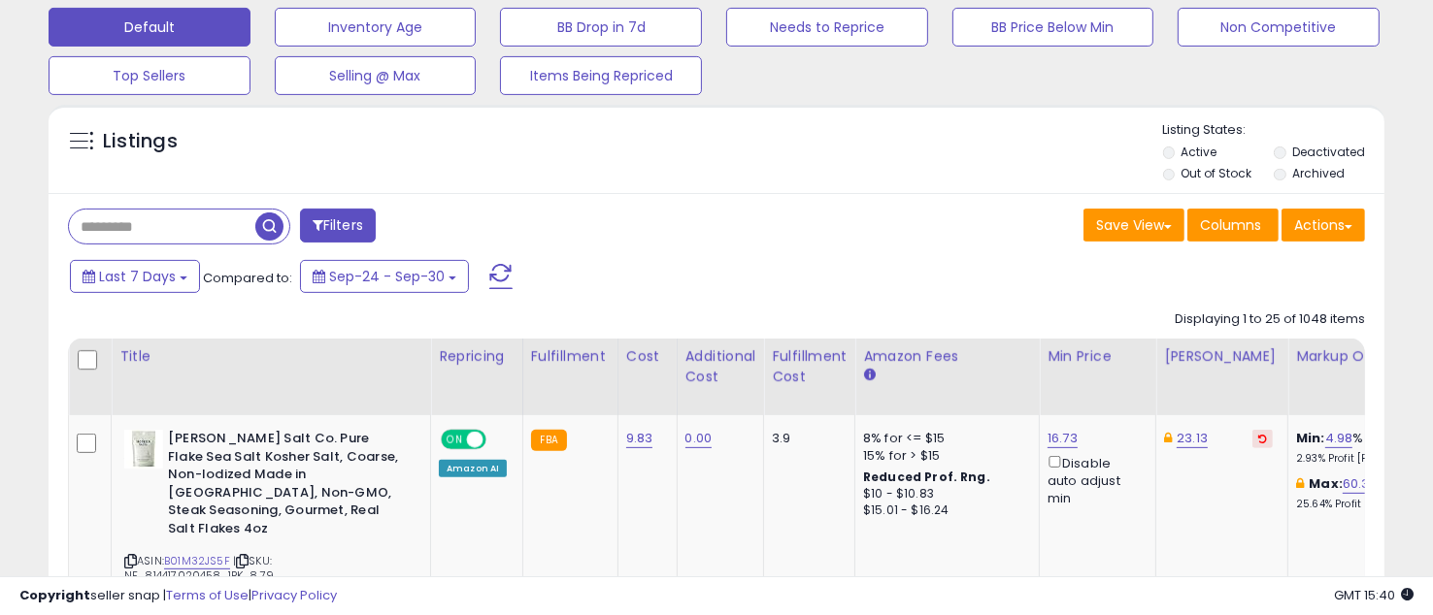 This screenshot has height=615, width=1433. I want to click on button: BB Drop in 7d, so click(601, 27).